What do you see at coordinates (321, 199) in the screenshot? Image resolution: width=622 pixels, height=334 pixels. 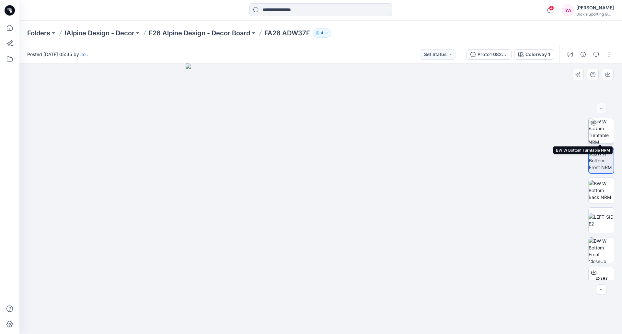 I see `img: eyJhbGciOiJIUzI1NiIsImtpZCI6IjAiLCJzbHQiOiJzZXMiLCJ0eXAiOiJKV1QifQ.eyJkYXRhIjp7InR5cGUiOiJzdG9yYW...` at bounding box center [321, 199].